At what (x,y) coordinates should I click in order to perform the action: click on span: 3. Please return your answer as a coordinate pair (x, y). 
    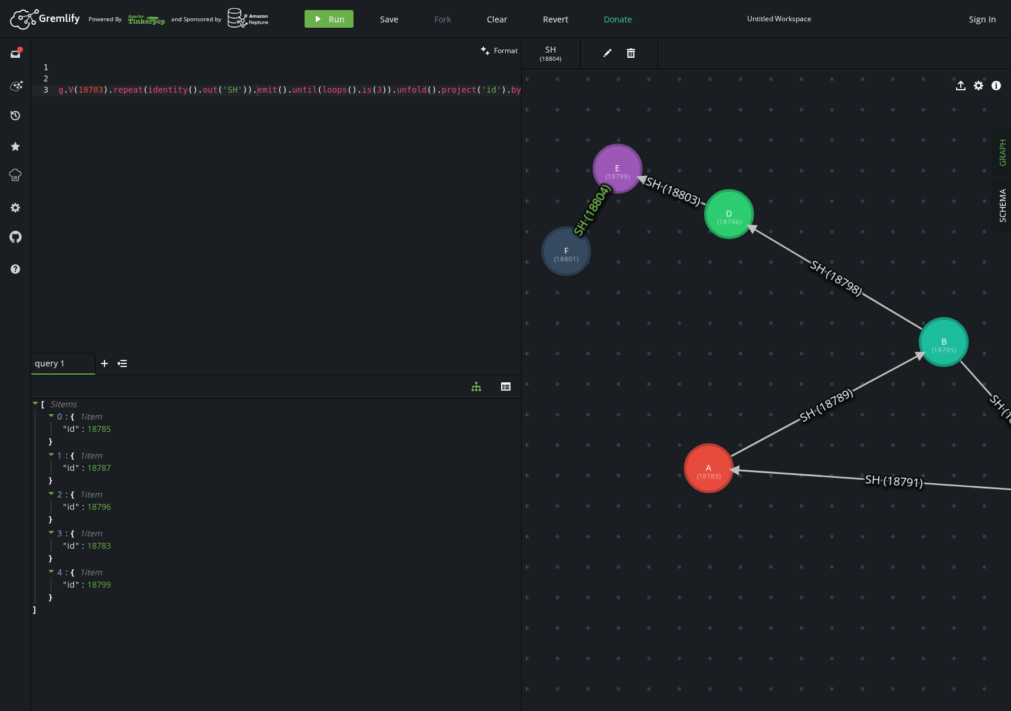
    Looking at the image, I should click on (60, 533).